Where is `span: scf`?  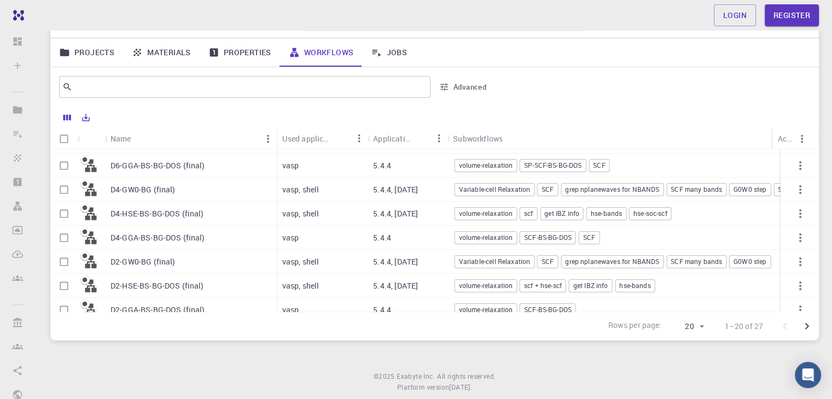
span: scf is located at coordinates (528, 213).